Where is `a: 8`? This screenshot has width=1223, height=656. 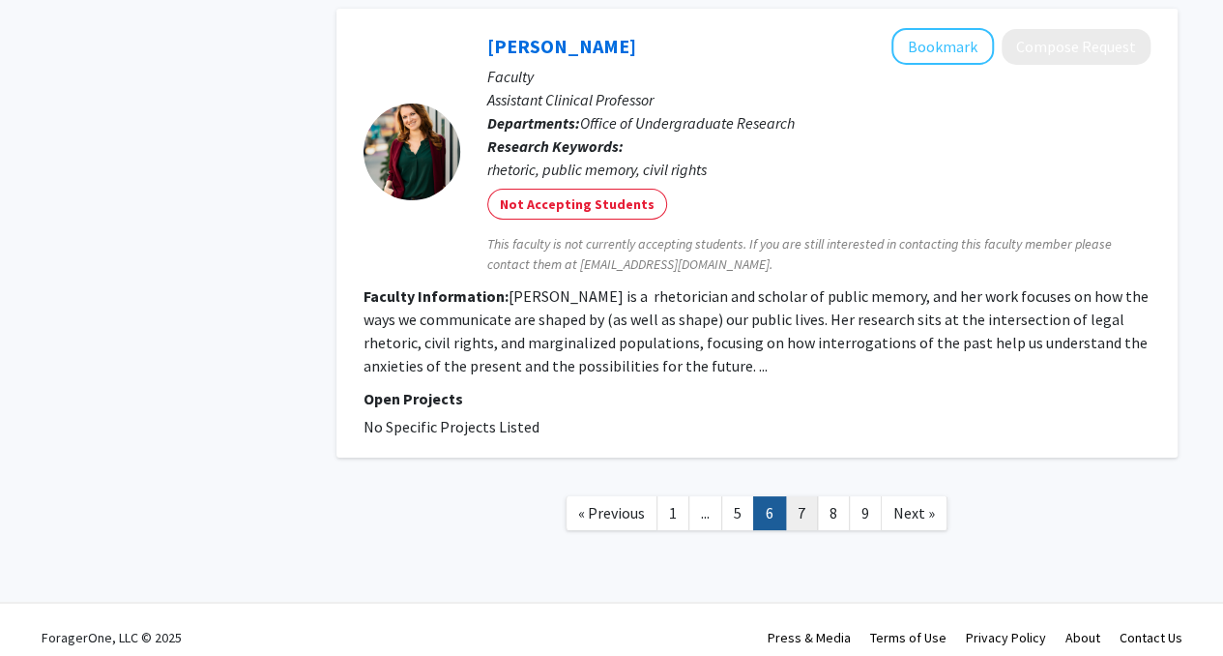
a: 8 is located at coordinates (834, 513).